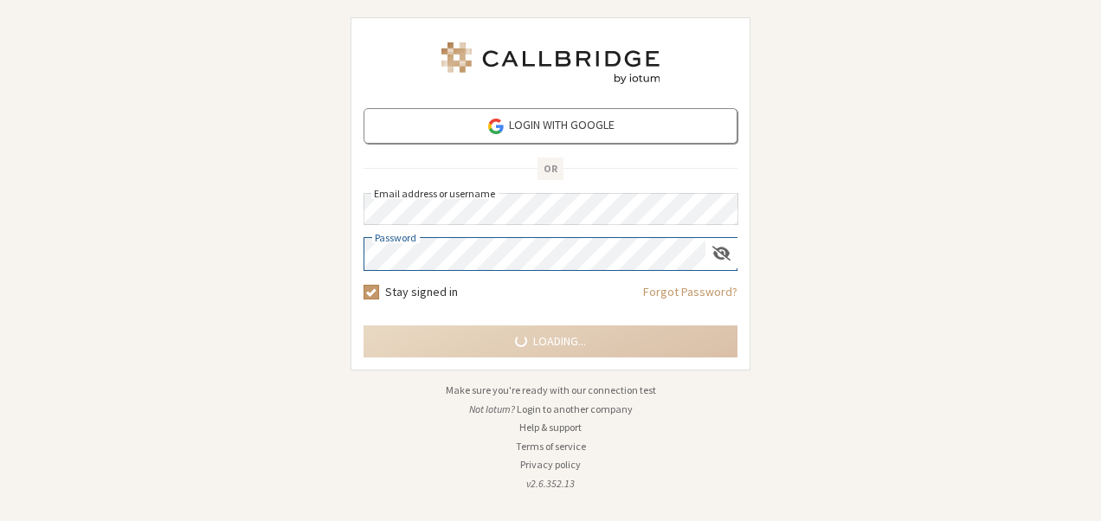 This screenshot has width=1101, height=521. I want to click on button: Login to another company, so click(575, 409).